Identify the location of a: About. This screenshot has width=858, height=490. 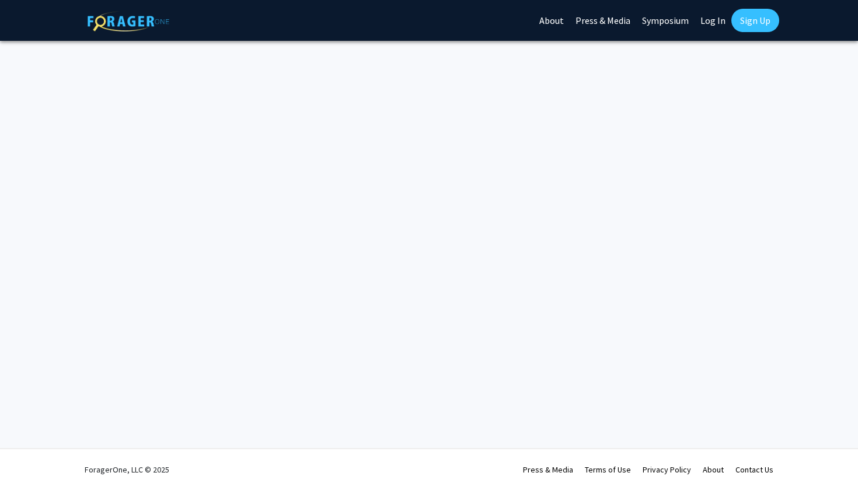
(713, 470).